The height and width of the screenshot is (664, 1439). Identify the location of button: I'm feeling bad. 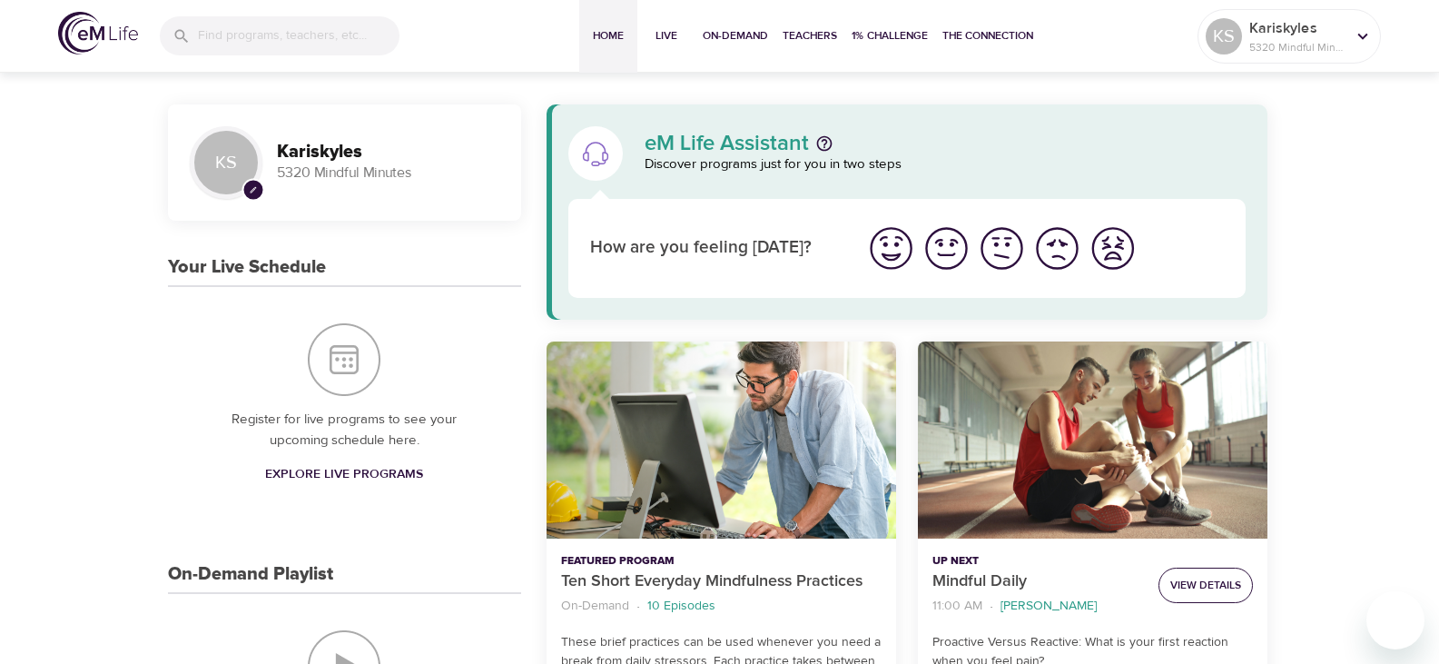
(1057, 248).